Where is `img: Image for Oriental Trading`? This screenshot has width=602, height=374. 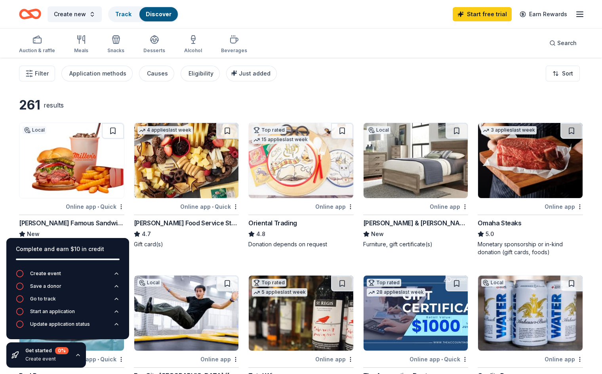
img: Image for Oriental Trading is located at coordinates (301, 161).